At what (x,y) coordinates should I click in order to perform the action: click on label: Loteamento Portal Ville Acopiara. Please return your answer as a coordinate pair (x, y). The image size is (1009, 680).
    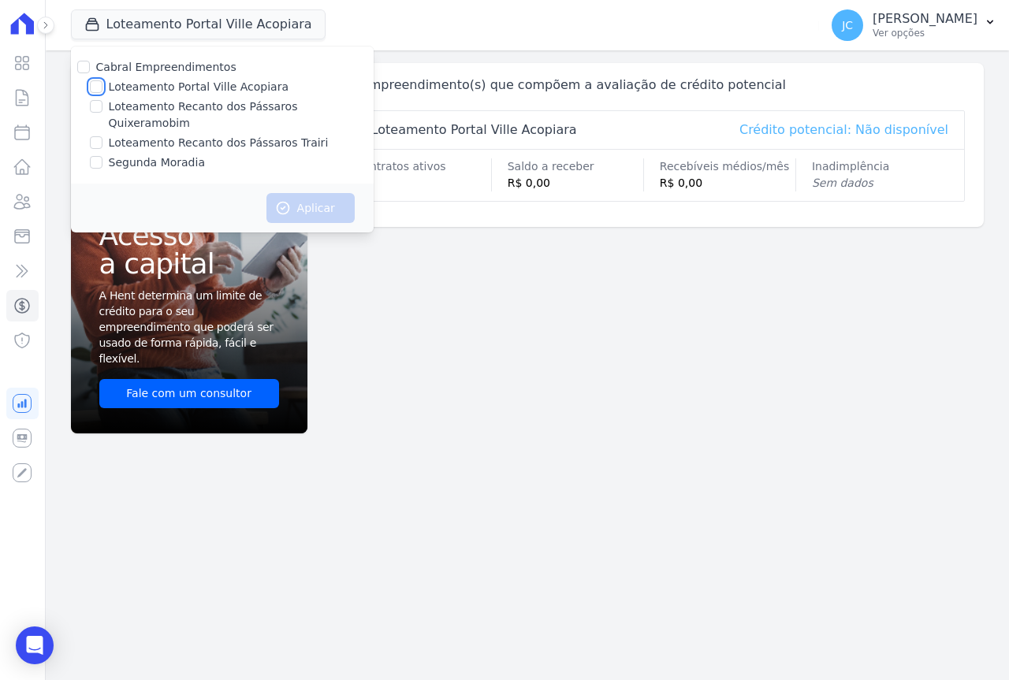
    Looking at the image, I should click on (199, 87).